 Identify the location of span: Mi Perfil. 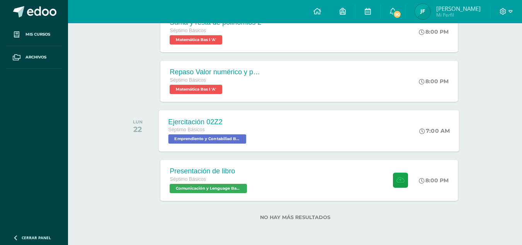
(459, 15).